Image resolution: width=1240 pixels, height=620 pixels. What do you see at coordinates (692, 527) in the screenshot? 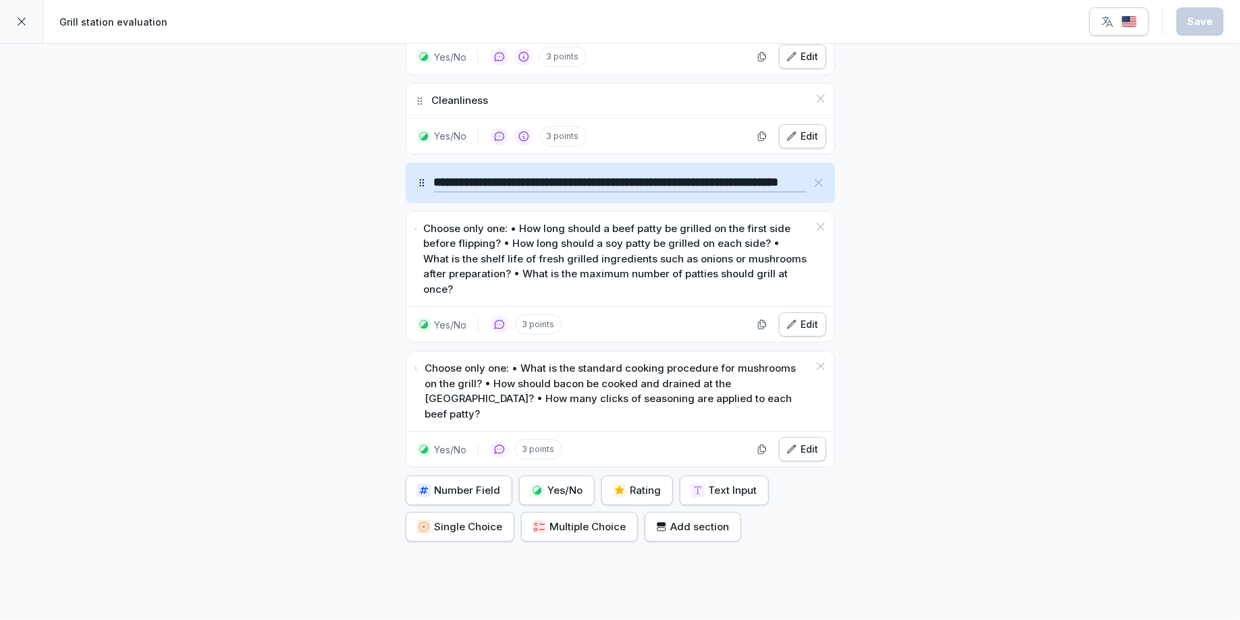
I see `div: Add section` at bounding box center [692, 527].